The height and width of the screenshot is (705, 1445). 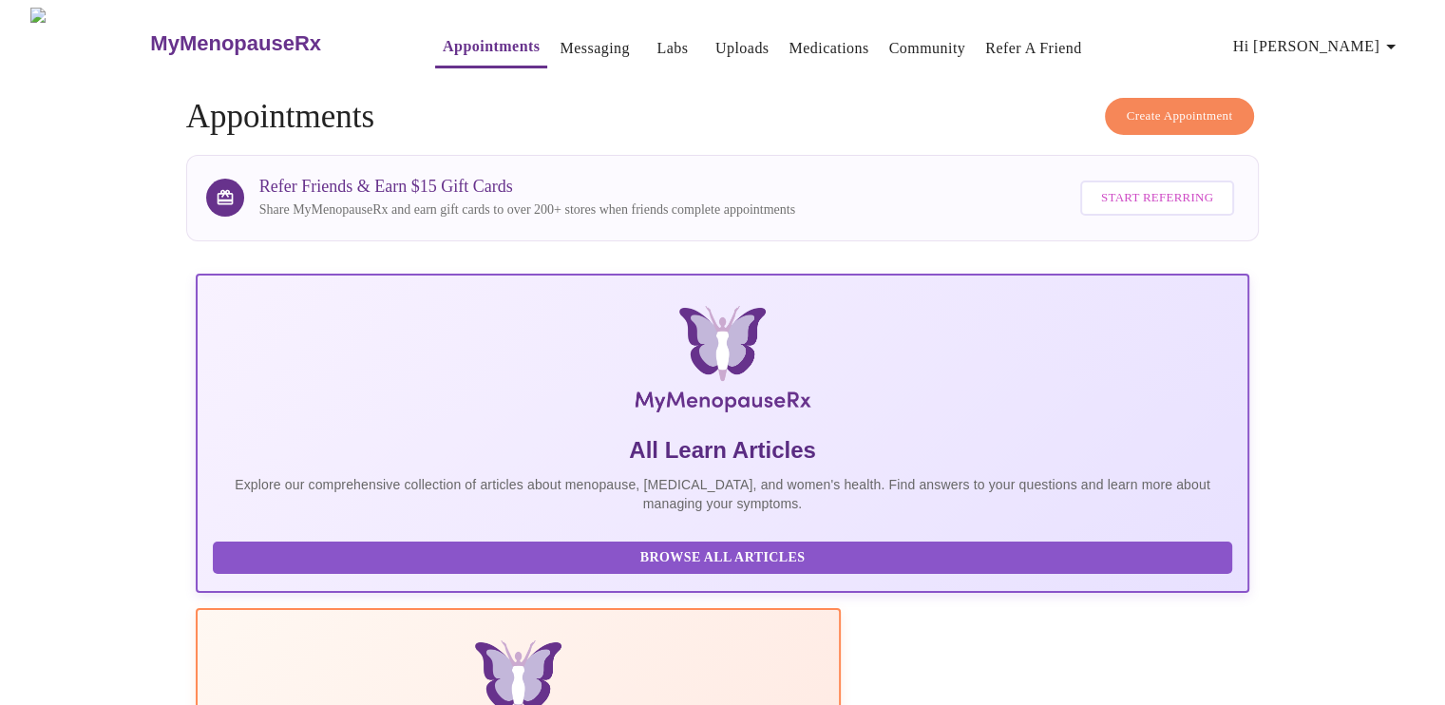 What do you see at coordinates (491, 47) in the screenshot?
I see `button: Appointments` at bounding box center [491, 47].